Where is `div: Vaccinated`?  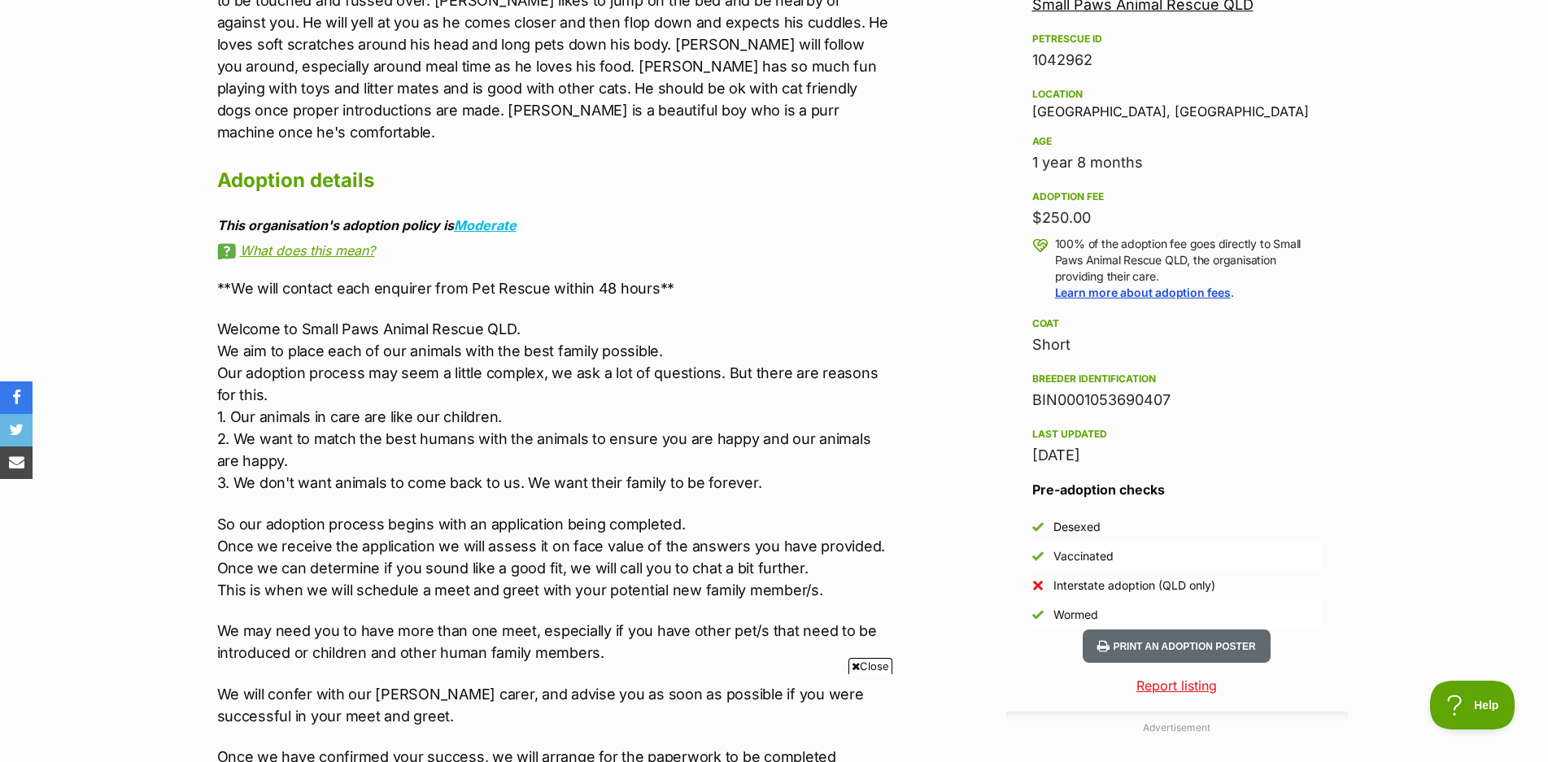 div: Vaccinated is located at coordinates (1084, 557).